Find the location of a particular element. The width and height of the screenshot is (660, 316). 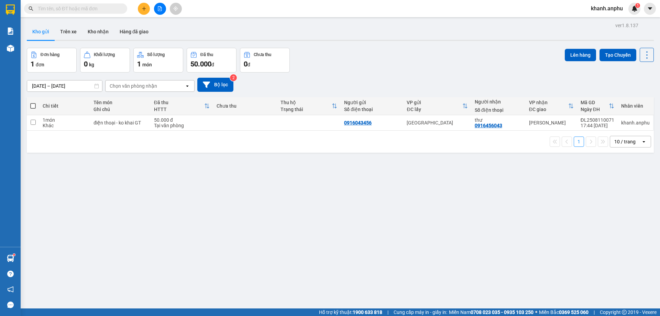

button: file-add is located at coordinates (160, 9).